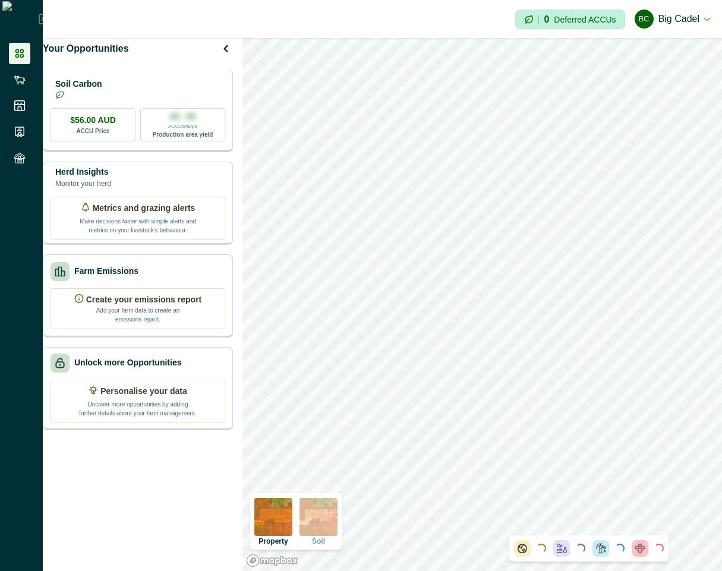  What do you see at coordinates (20, 19) in the screenshot?
I see `img: Logo` at bounding box center [20, 19].